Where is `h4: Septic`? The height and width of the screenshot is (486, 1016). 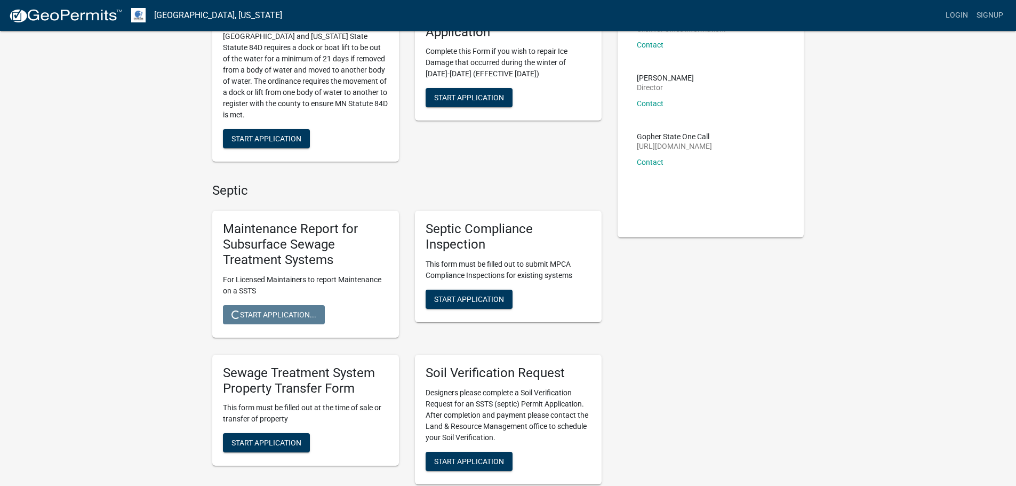 h4: Septic is located at coordinates (407, 190).